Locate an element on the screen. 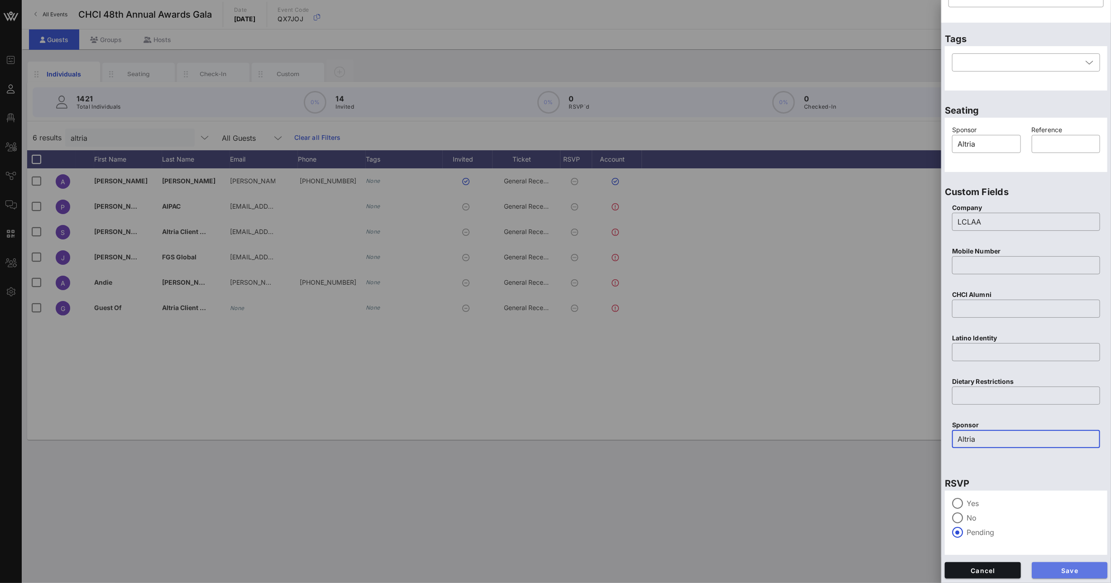  p: Company is located at coordinates (1026, 208).